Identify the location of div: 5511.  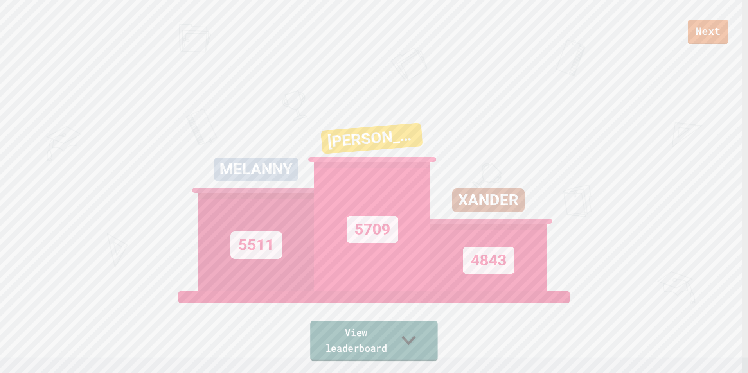
(256, 245).